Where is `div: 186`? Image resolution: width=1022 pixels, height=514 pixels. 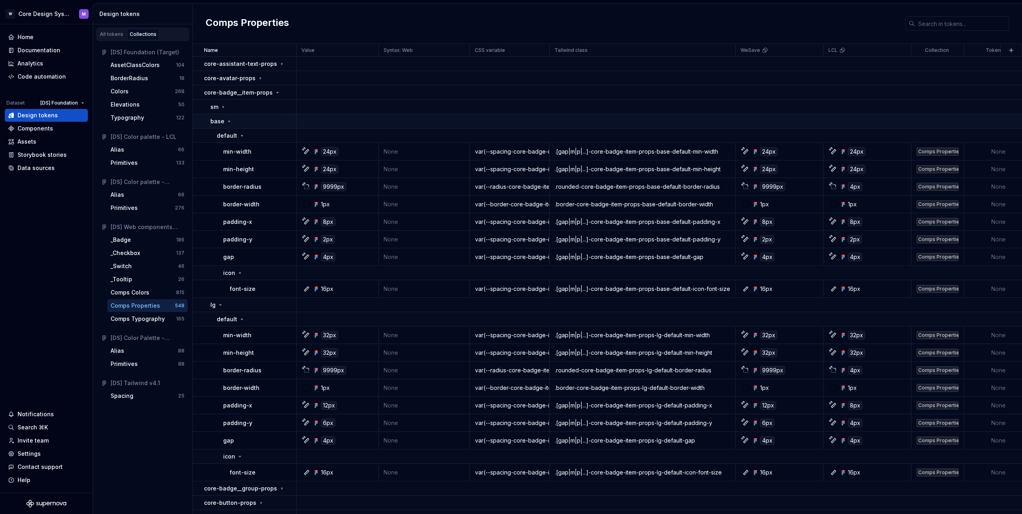 div: 186 is located at coordinates (180, 240).